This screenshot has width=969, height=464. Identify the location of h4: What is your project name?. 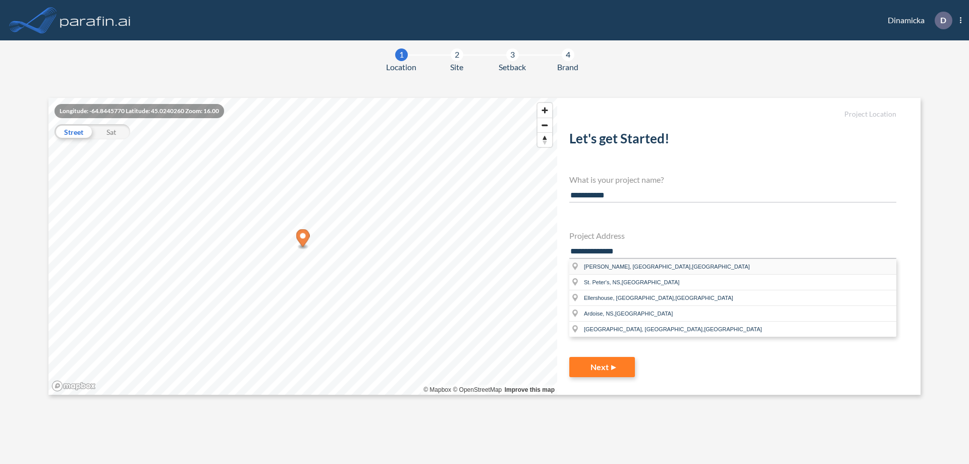
(733, 179).